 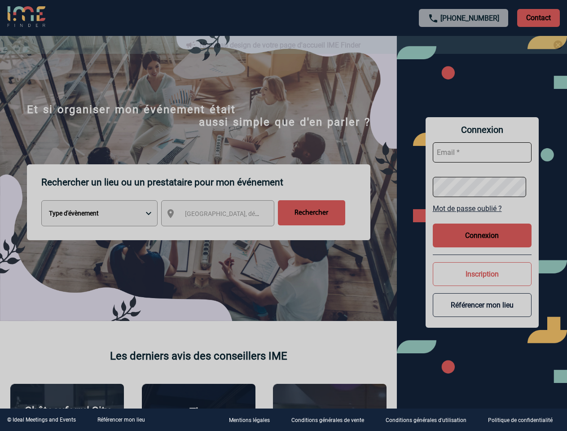 I want to click on a: Référencer mon lieu, so click(x=121, y=419).